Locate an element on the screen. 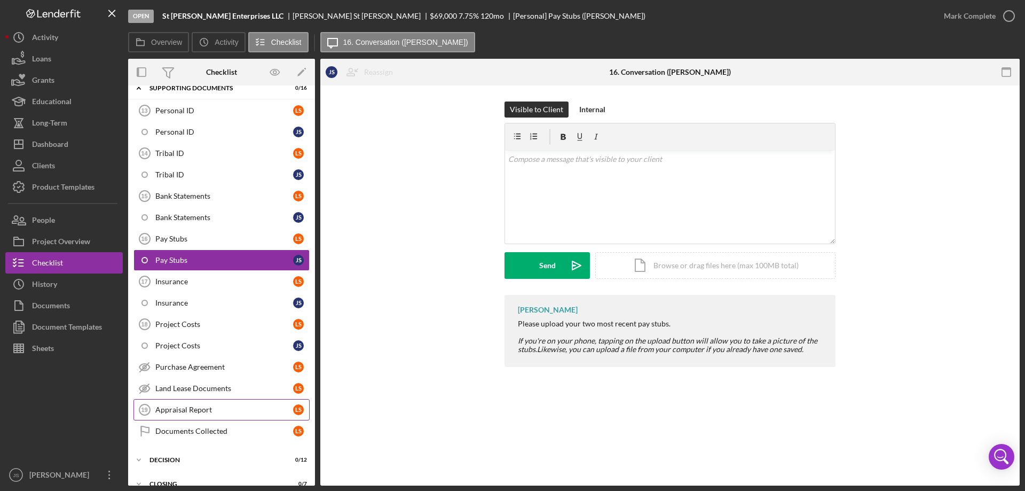 This screenshot has height=491, width=1025. button: Mark Complete is located at coordinates (977, 16).